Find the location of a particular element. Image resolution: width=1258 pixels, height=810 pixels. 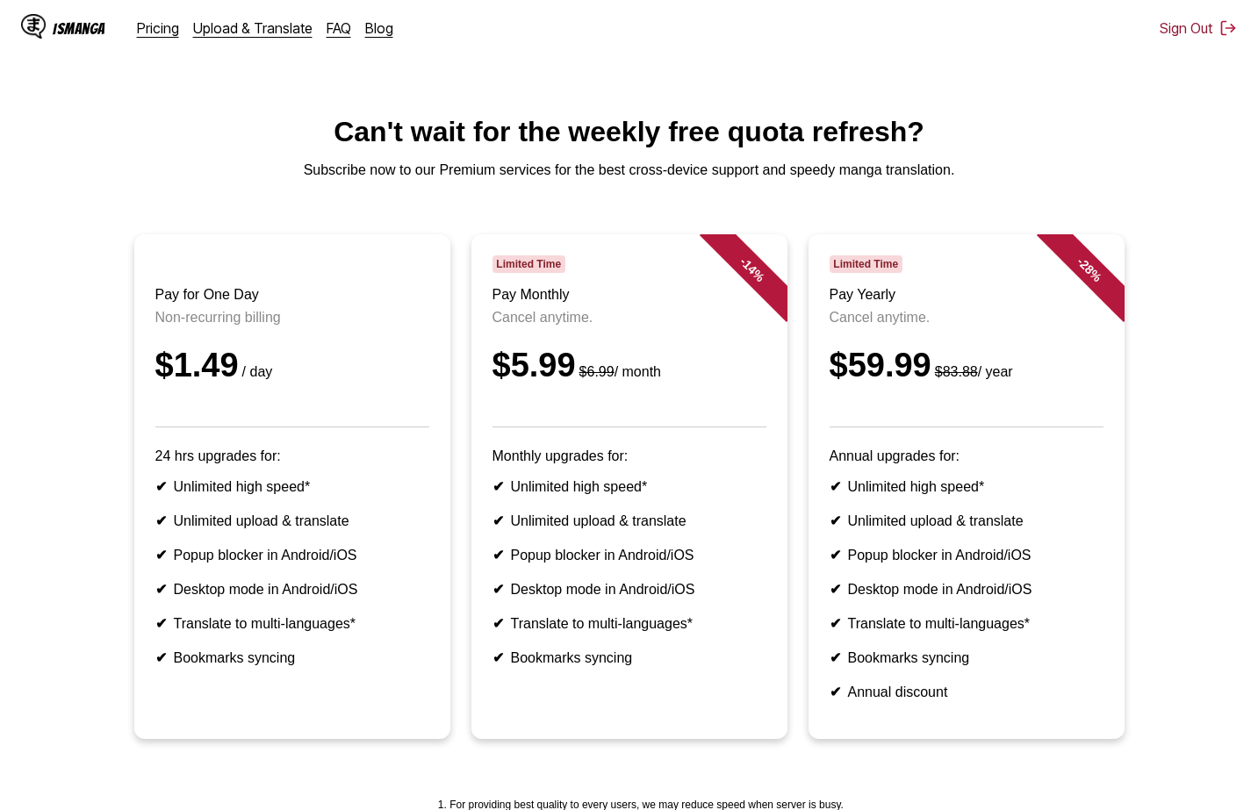

img: IsManga Logo is located at coordinates (33, 26).